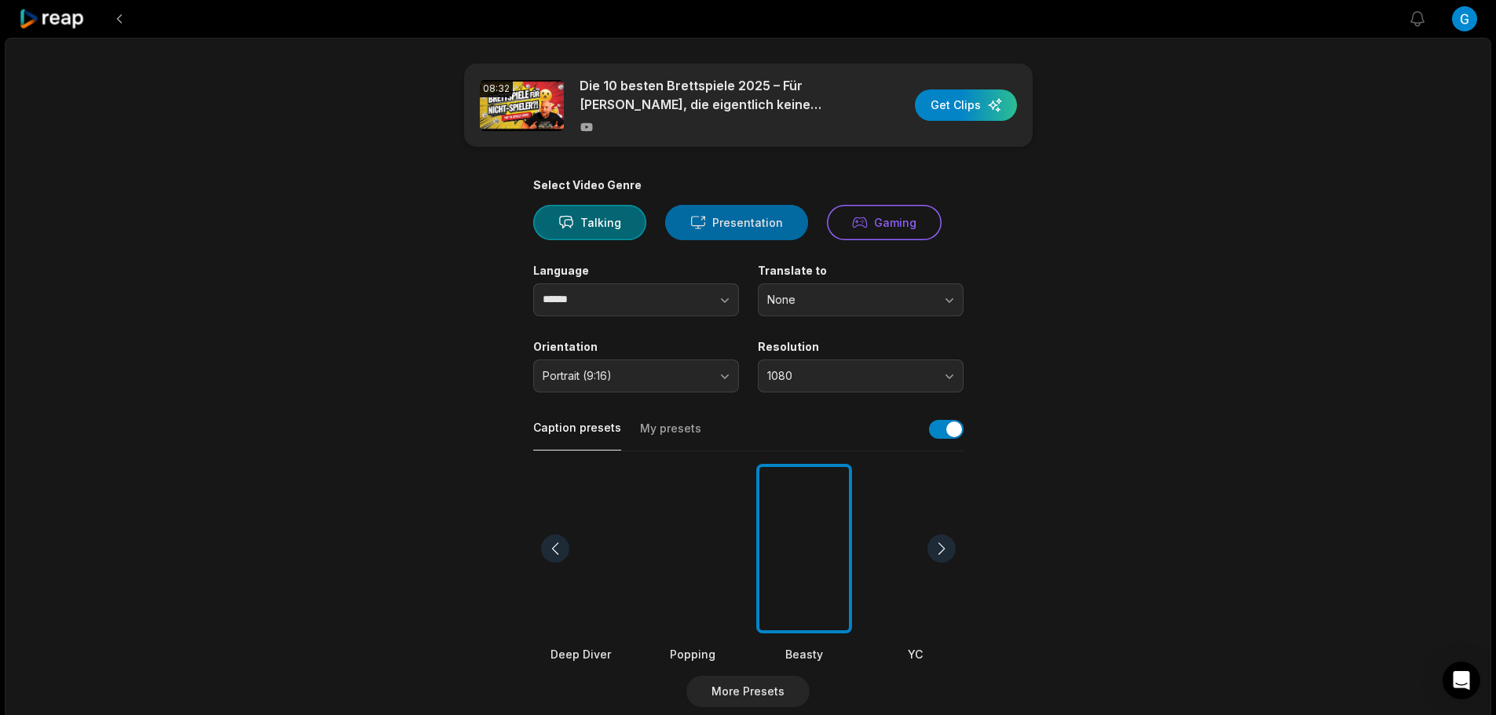 The image size is (1496, 715). I want to click on button: Gaming, so click(884, 222).